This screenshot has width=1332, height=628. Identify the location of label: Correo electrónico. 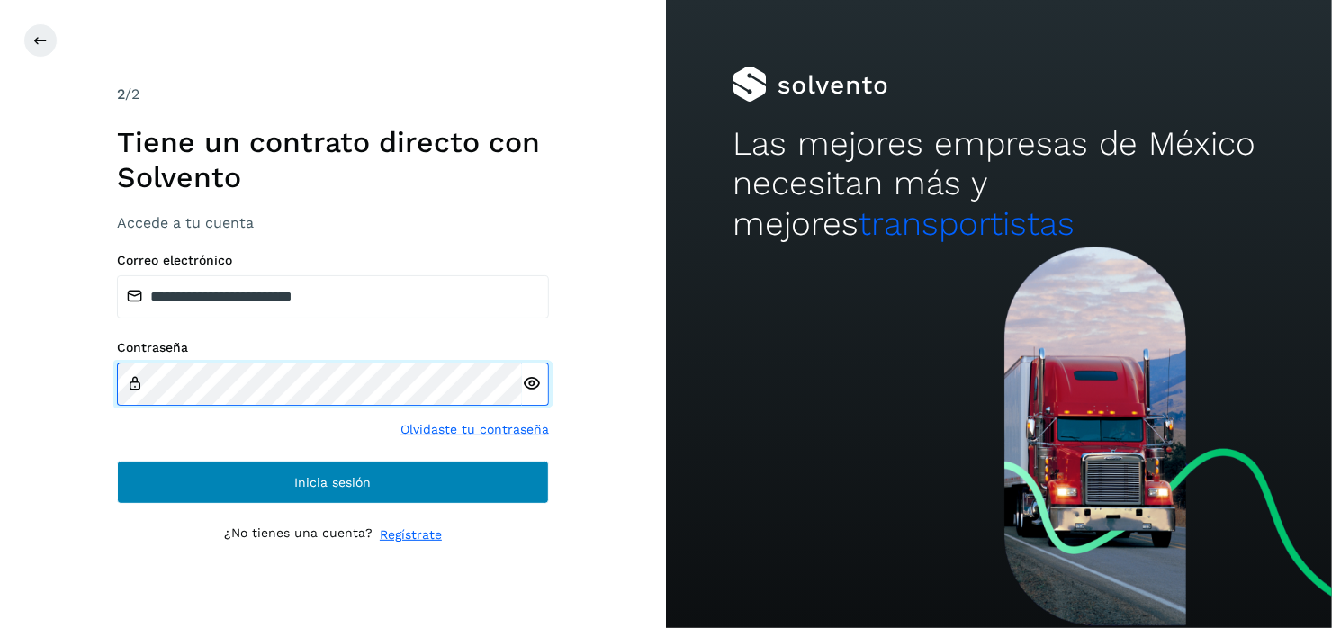
(333, 260).